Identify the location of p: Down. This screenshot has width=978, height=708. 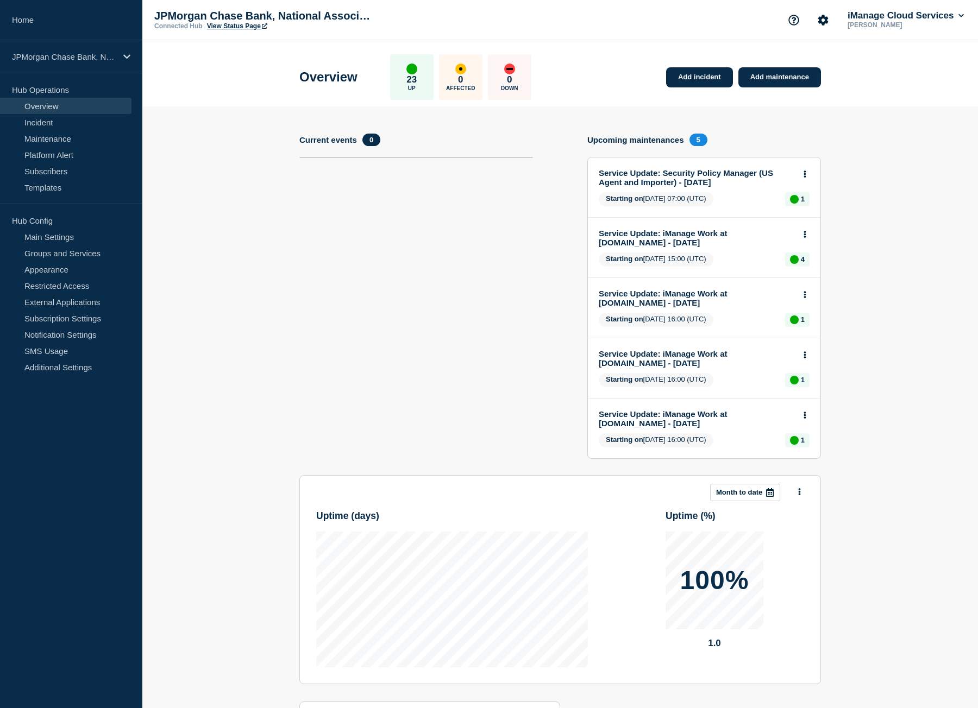
(509, 88).